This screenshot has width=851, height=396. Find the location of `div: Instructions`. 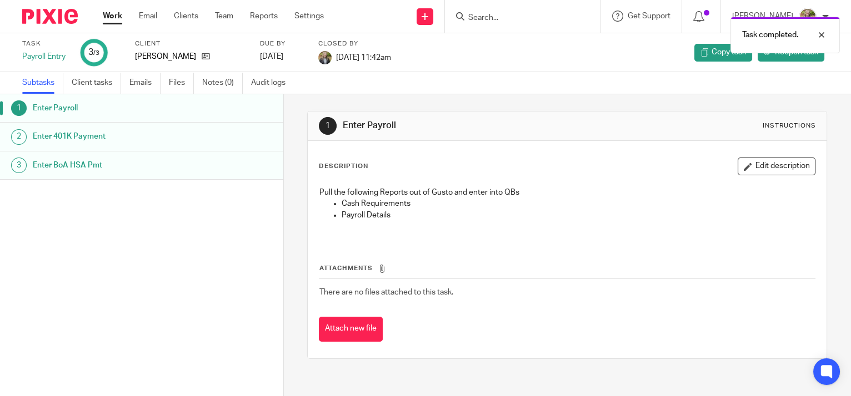

div: Instructions is located at coordinates (788, 126).